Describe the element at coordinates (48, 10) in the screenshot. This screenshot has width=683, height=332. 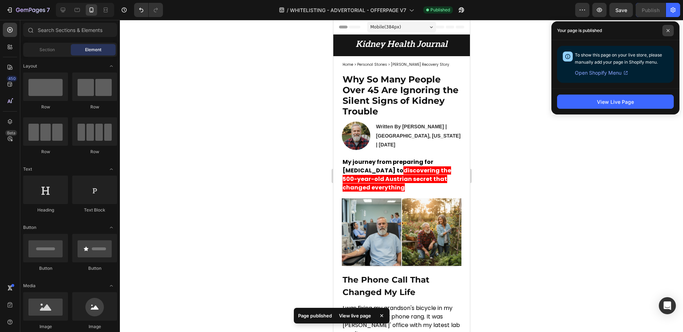
I see `p: 7` at that location.